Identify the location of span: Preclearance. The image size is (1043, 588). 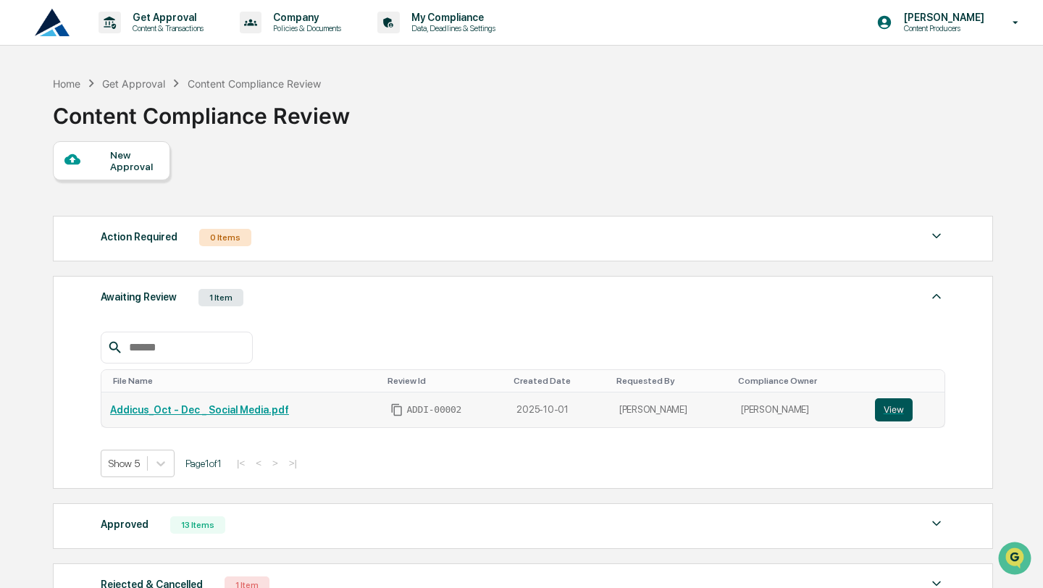
(61, 190).